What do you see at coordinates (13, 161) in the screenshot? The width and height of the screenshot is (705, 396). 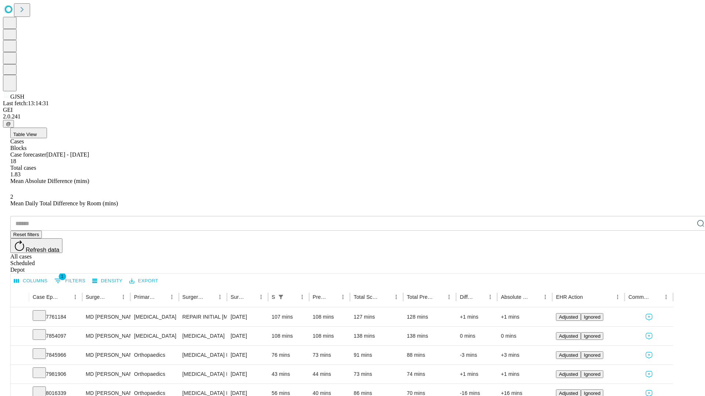 I see `span: 18` at bounding box center [13, 161].